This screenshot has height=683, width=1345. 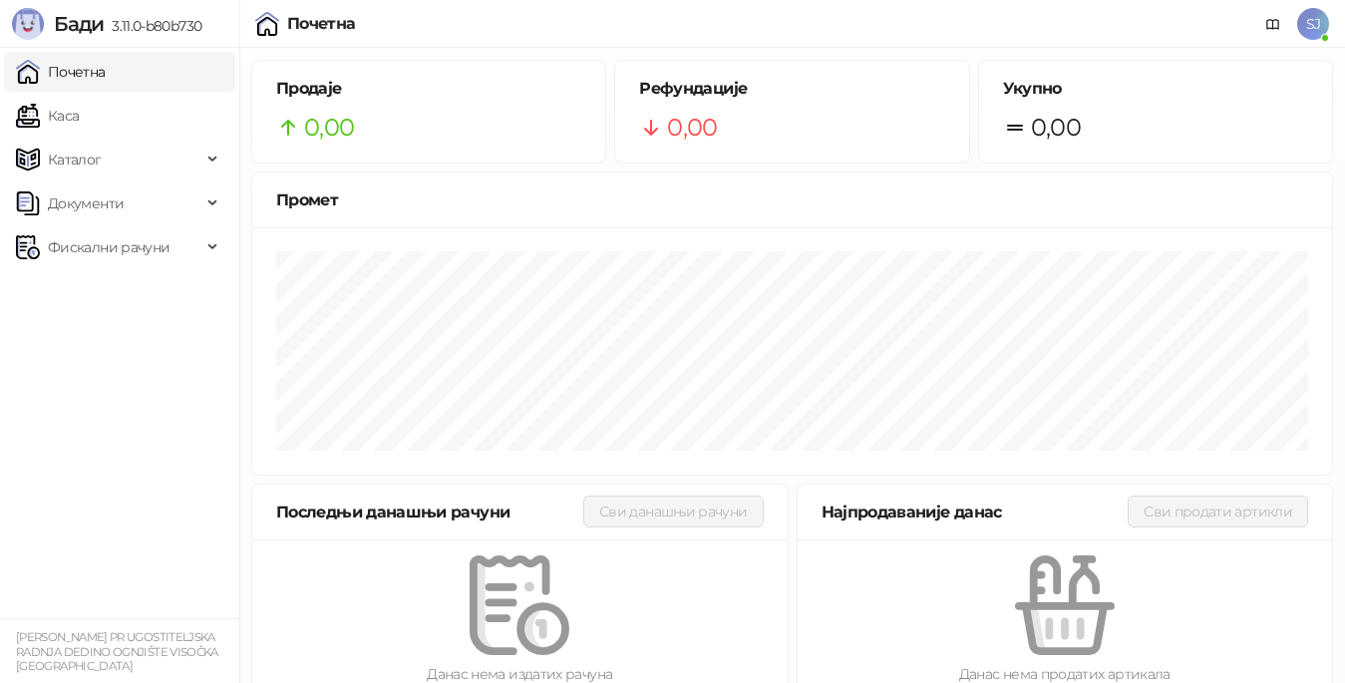 What do you see at coordinates (86, 203) in the screenshot?
I see `span: Документи` at bounding box center [86, 203].